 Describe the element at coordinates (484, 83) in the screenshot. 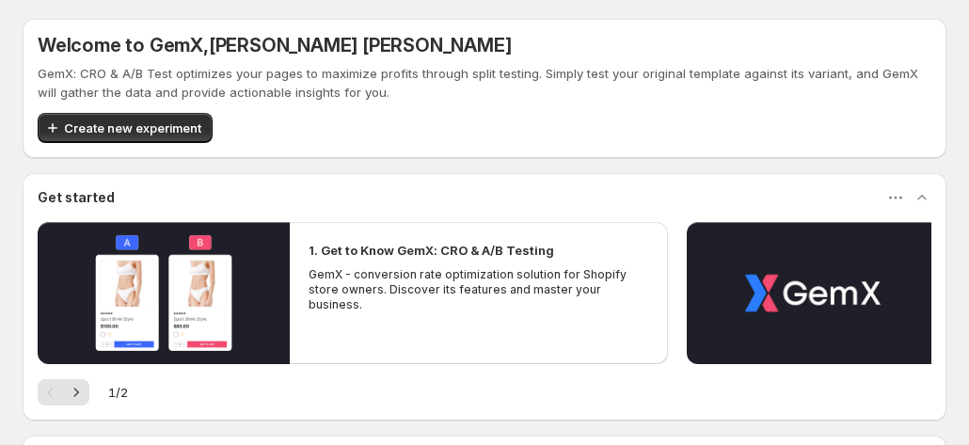

I see `p: GemX: CRO & A/B Test optimizes your pages to maximize profits through split testing. Simply test ...` at that location.